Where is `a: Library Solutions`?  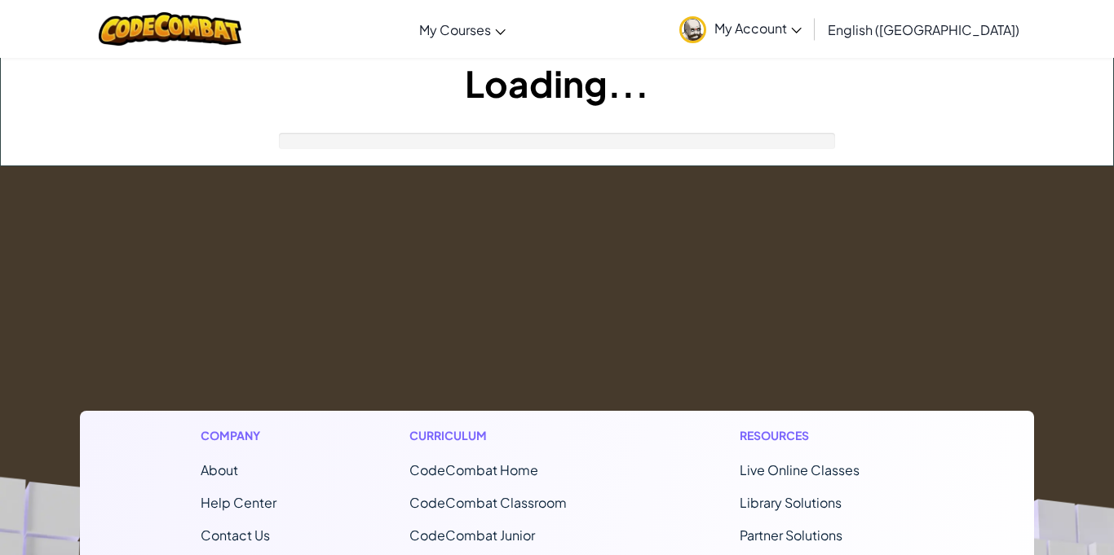 a: Library Solutions is located at coordinates (790, 502).